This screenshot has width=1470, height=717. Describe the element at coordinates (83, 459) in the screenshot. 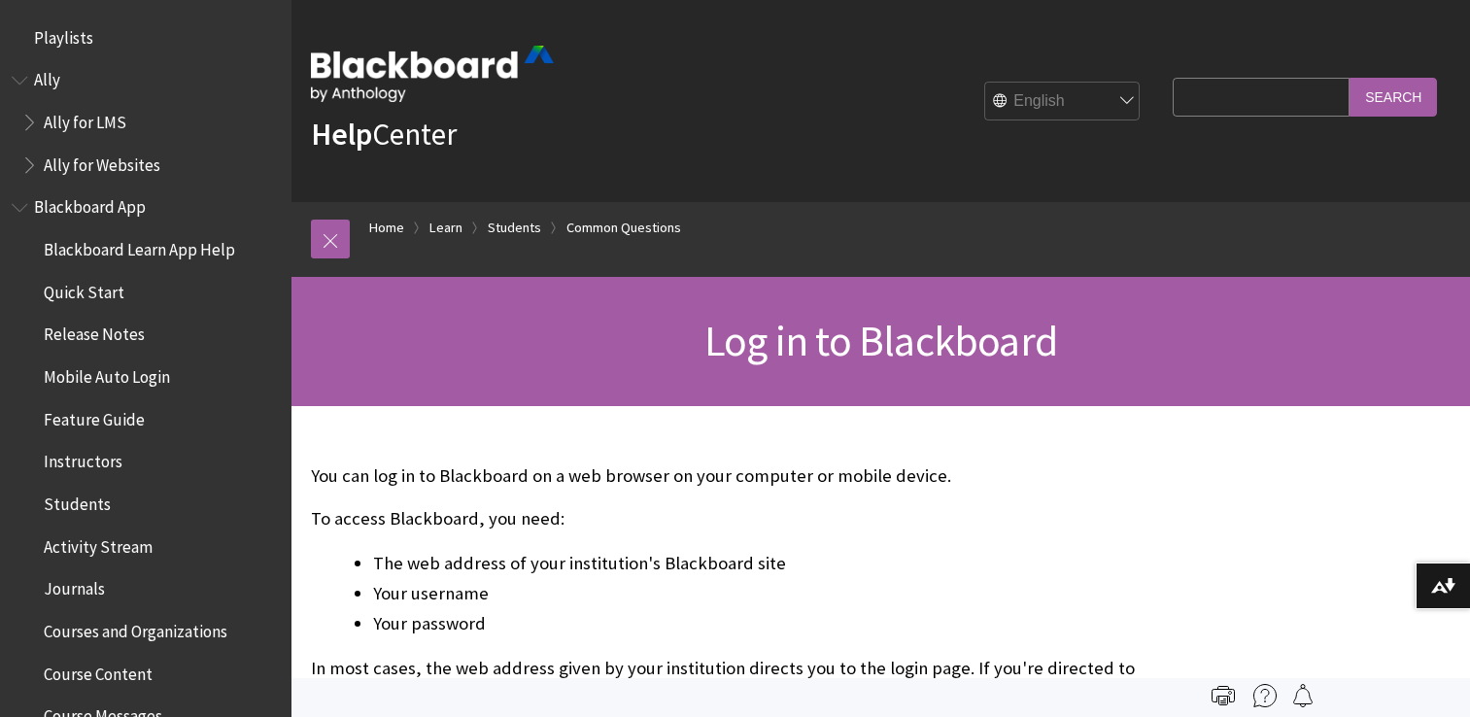

I see `span: Instructors` at that location.